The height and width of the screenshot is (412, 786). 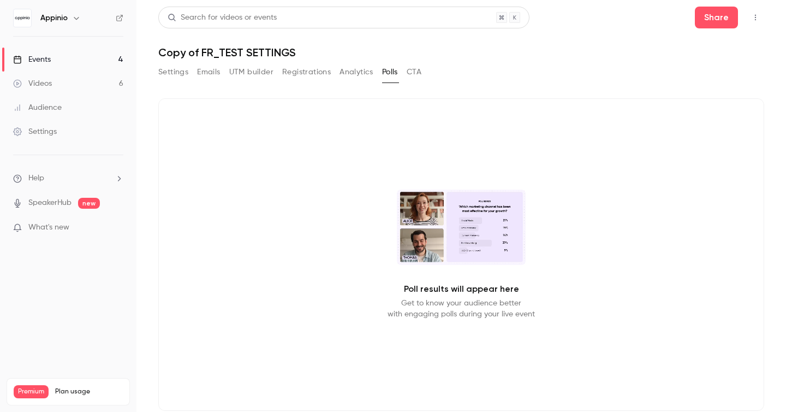 What do you see at coordinates (89, 203) in the screenshot?
I see `span: new` at bounding box center [89, 203].